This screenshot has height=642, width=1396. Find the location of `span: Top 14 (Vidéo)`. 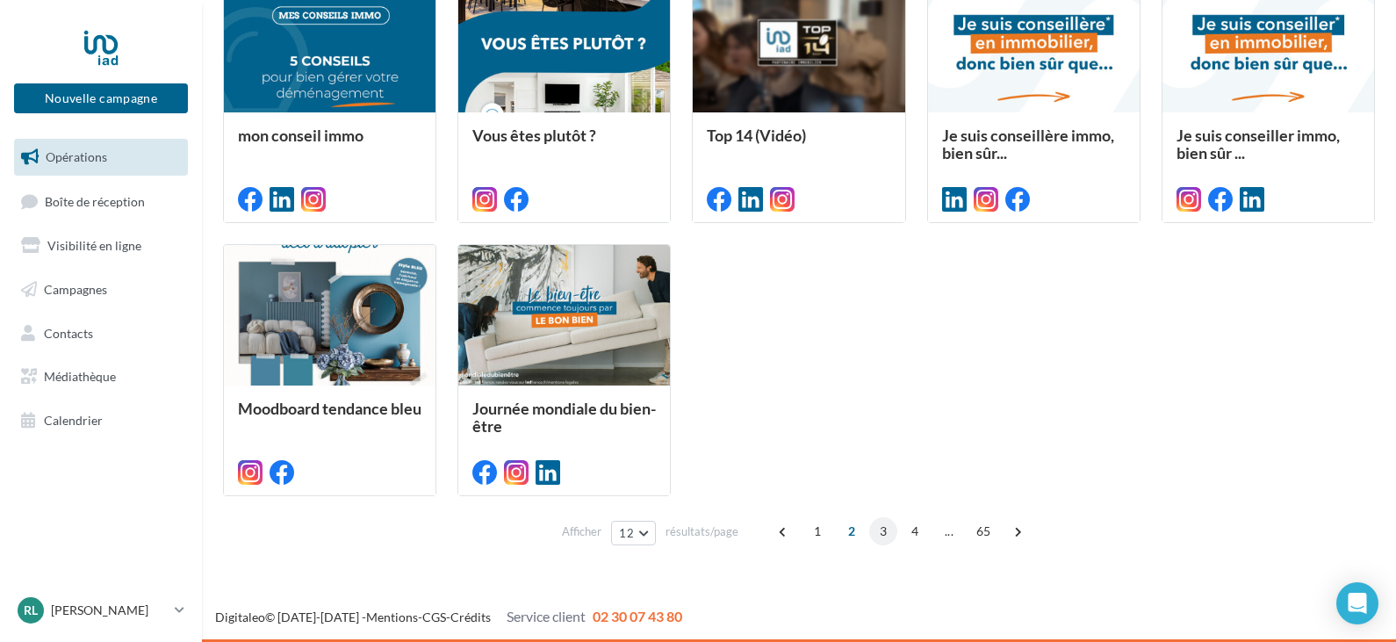

span: Top 14 (Vidéo) is located at coordinates (756, 135).